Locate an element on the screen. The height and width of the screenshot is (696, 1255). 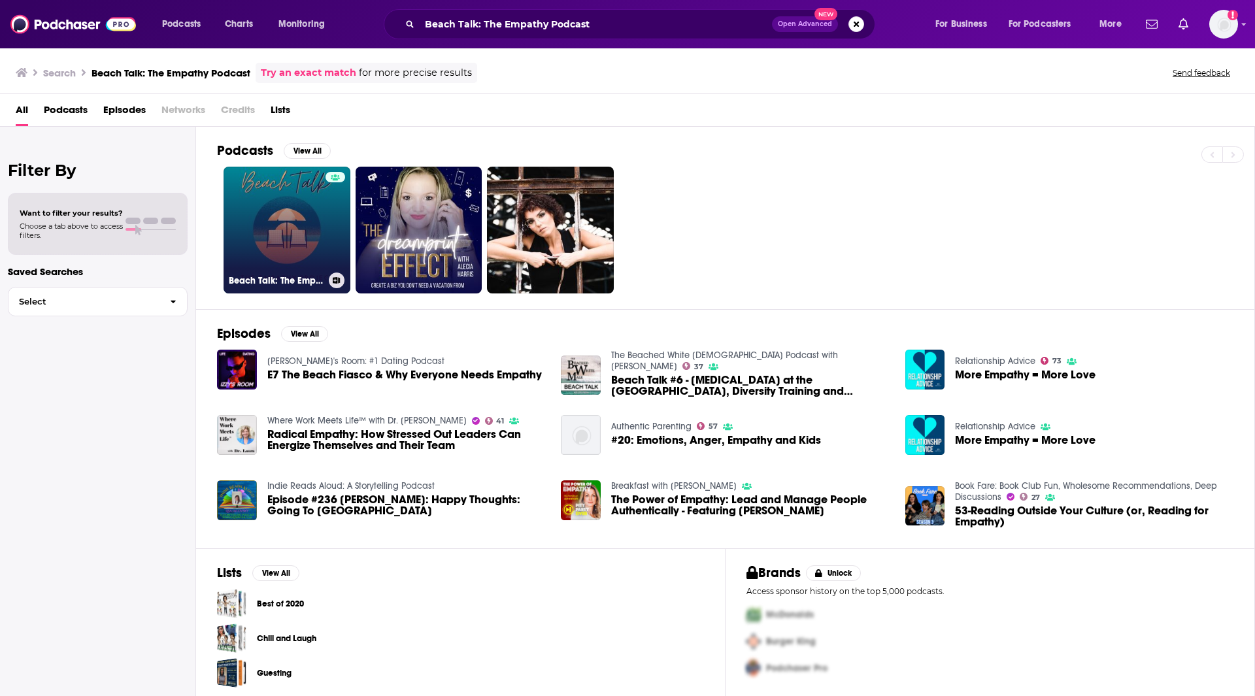
button: Select is located at coordinates (97, 301).